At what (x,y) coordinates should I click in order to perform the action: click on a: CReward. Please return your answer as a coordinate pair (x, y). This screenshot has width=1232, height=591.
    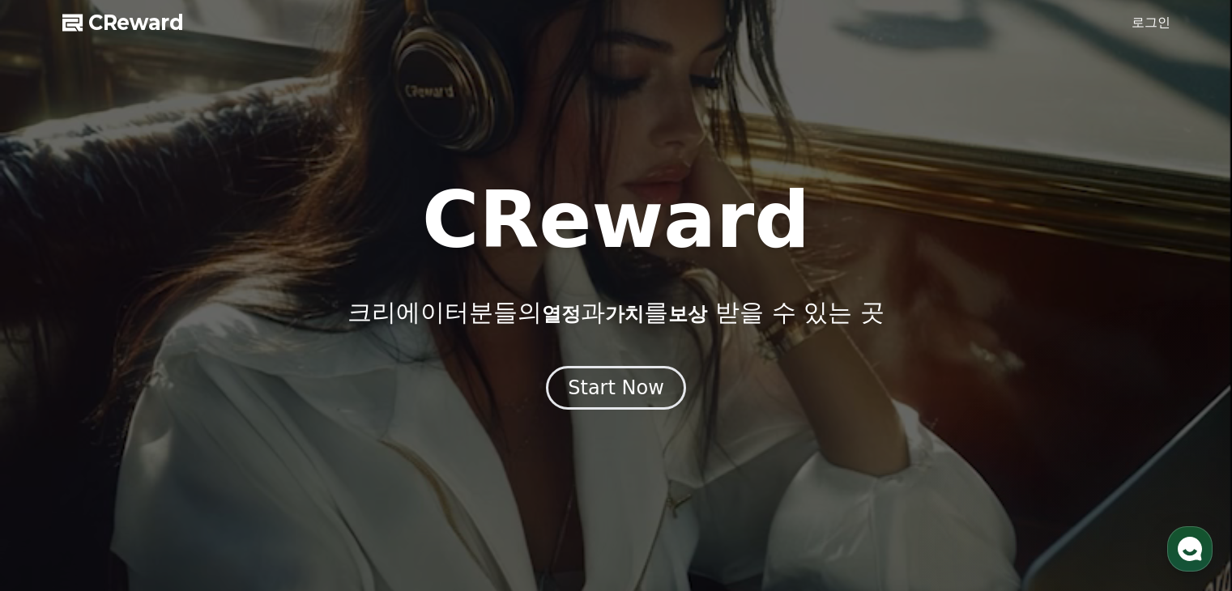
    Looking at the image, I should click on (123, 23).